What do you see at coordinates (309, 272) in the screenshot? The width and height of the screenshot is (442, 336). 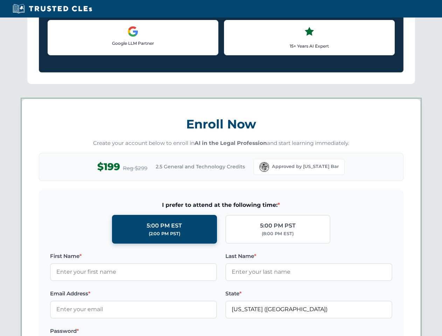 I see `input: Enter your last name` at bounding box center [309, 272].